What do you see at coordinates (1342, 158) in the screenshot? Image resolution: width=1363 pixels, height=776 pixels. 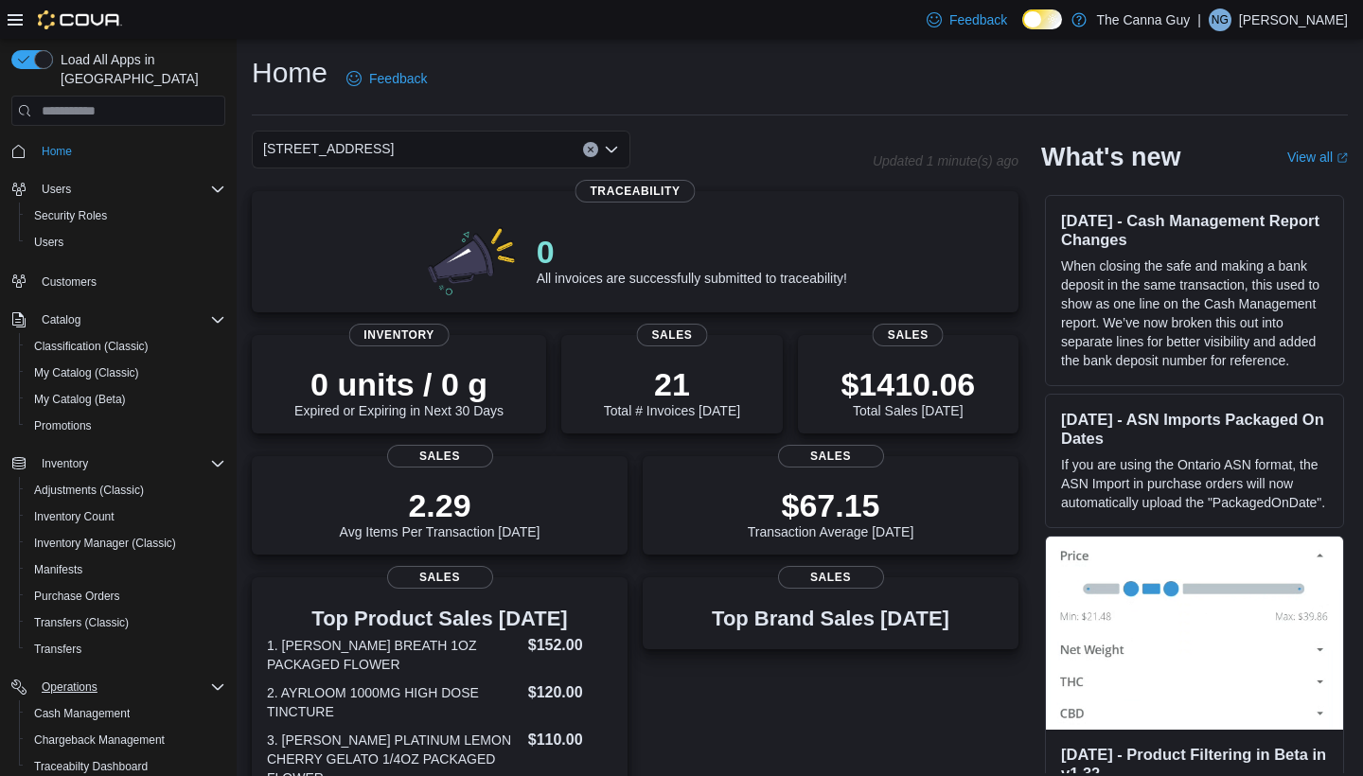 I see `svg: External link` at bounding box center [1342, 158].